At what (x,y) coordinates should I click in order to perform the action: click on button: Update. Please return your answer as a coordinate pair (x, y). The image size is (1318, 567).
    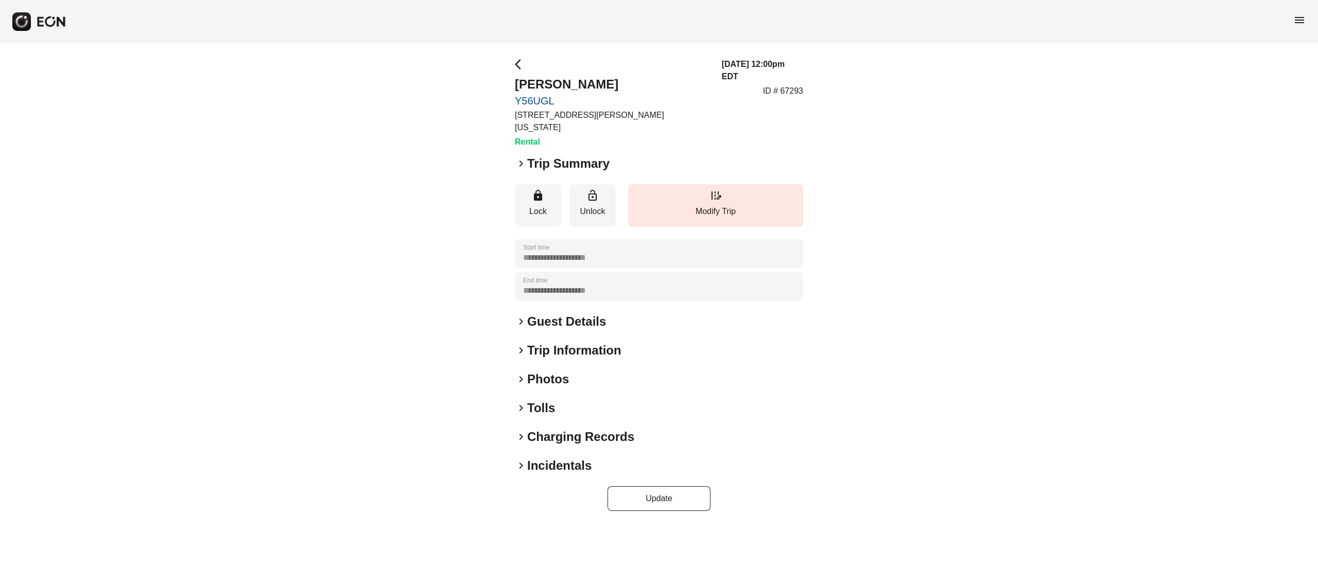
    Looking at the image, I should click on (659, 499).